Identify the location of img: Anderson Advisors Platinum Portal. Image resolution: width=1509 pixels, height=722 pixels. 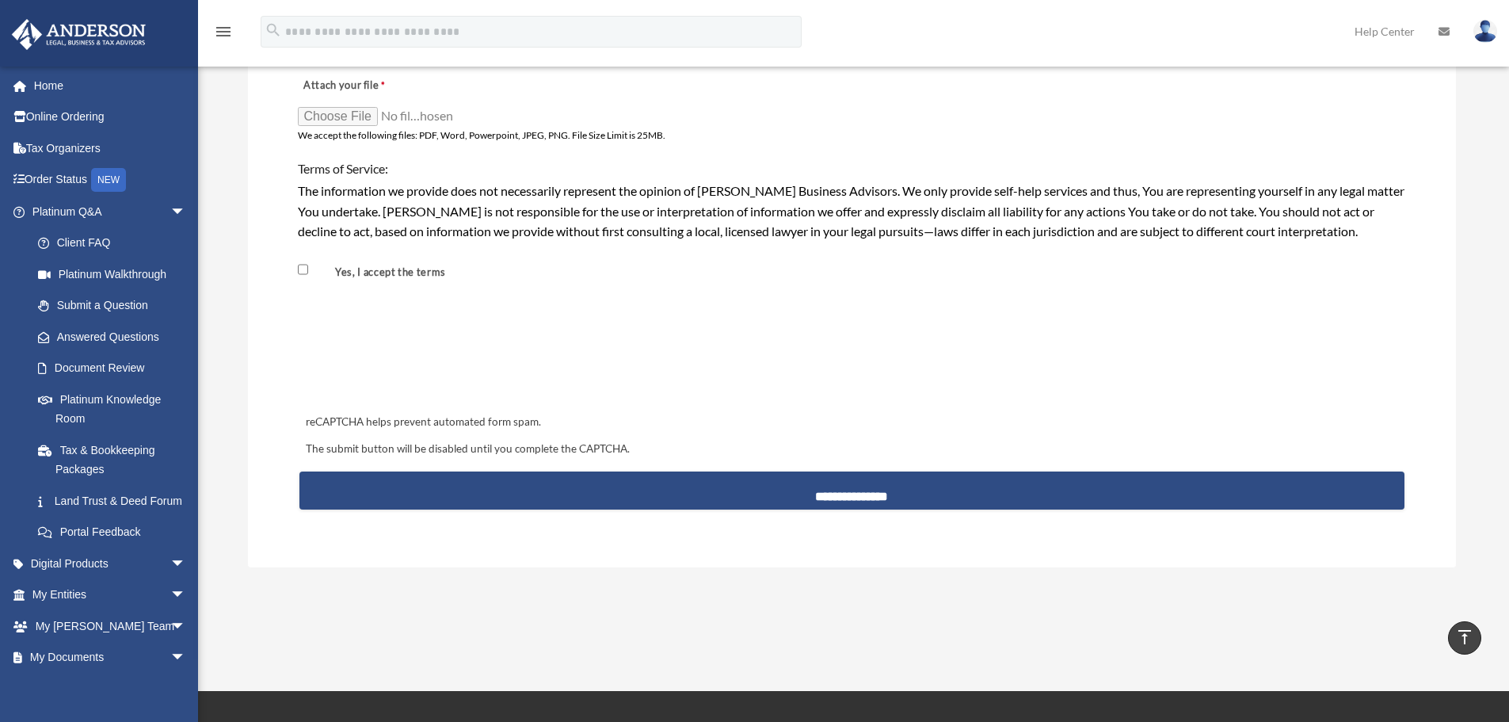
(78, 34).